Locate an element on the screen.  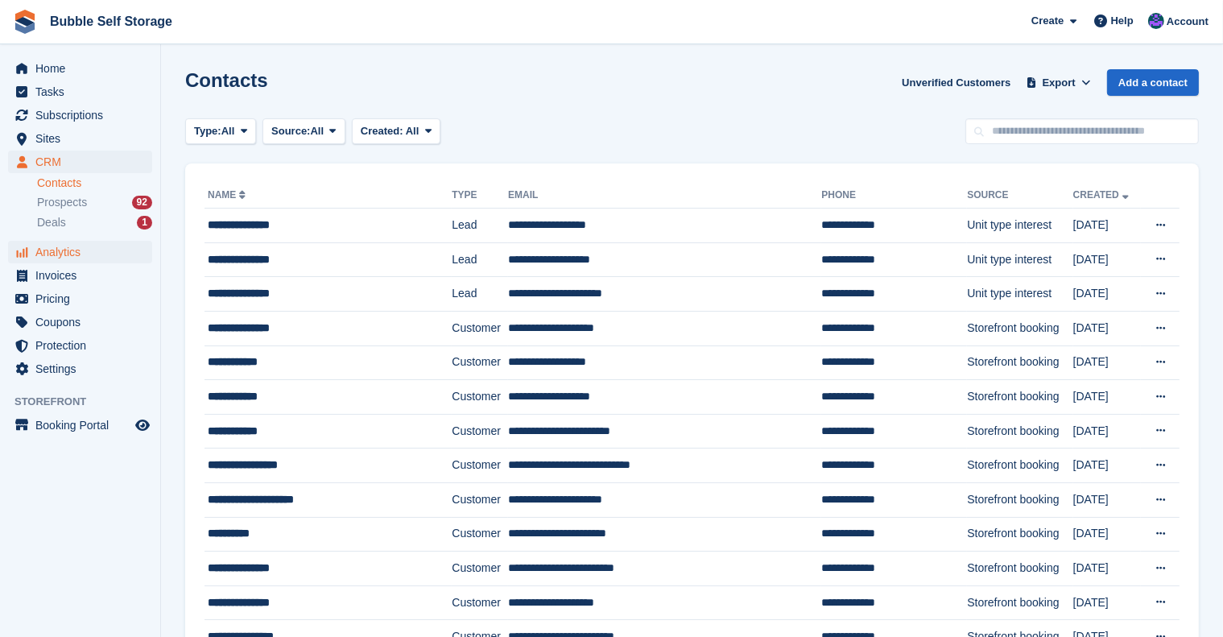
a: Add a contact is located at coordinates (1153, 82).